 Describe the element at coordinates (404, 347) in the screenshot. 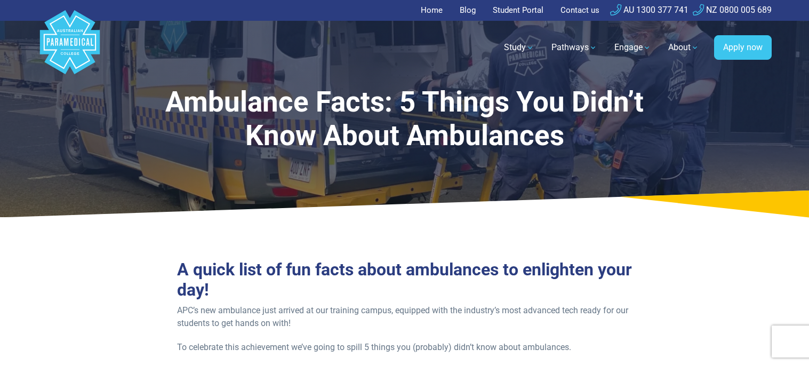

I see `p: To celebrate this achievement we’ve going to spill 5 things you (probably) didn’t know about ambu...` at that location.